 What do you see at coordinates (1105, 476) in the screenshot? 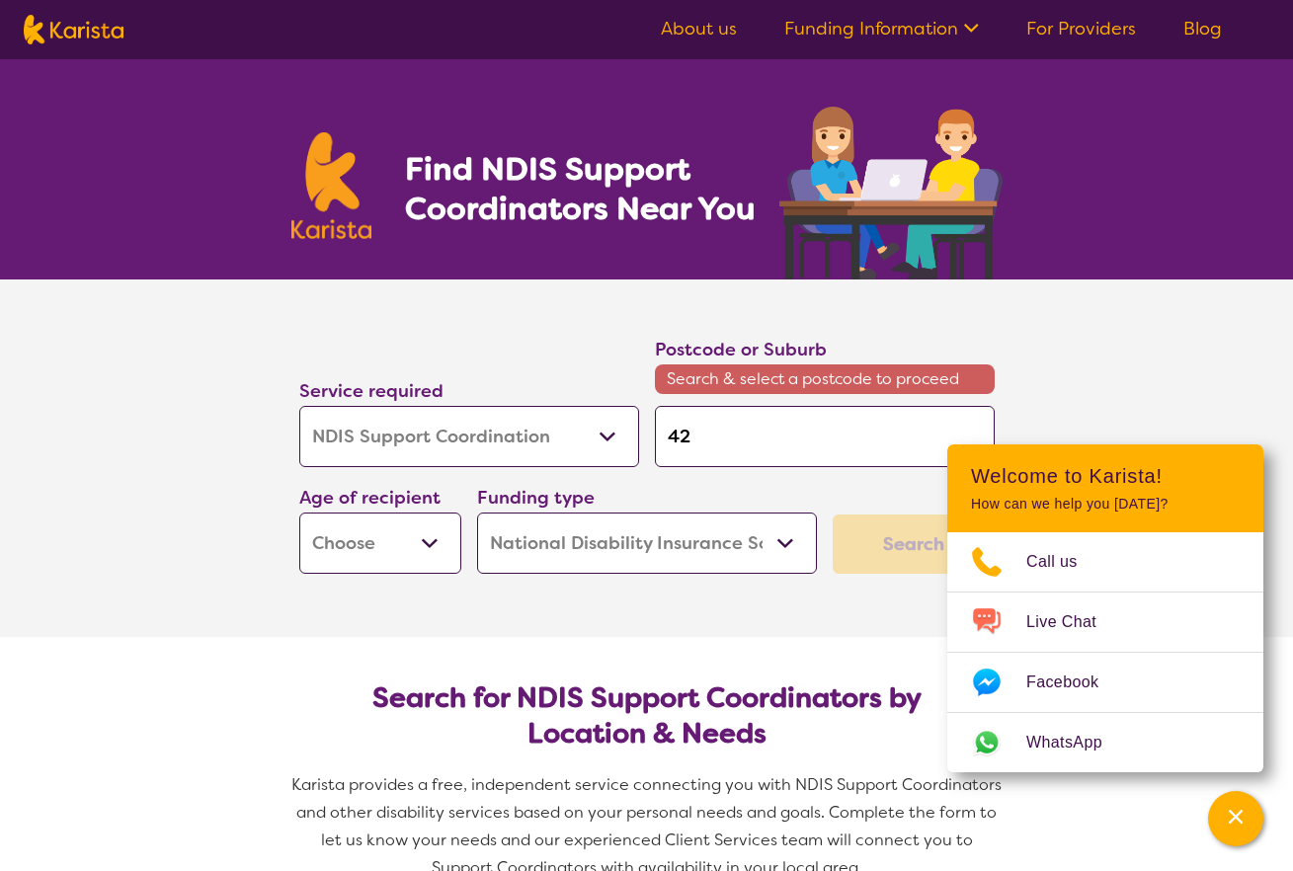
I see `h2: Welcome to Karista!` at bounding box center [1105, 476].